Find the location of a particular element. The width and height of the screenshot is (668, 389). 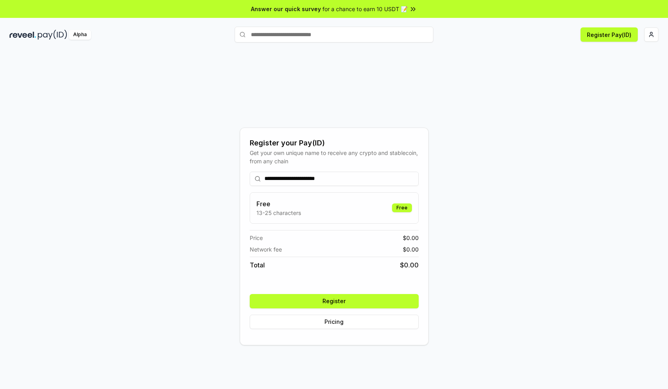

span: Price is located at coordinates (256, 238).